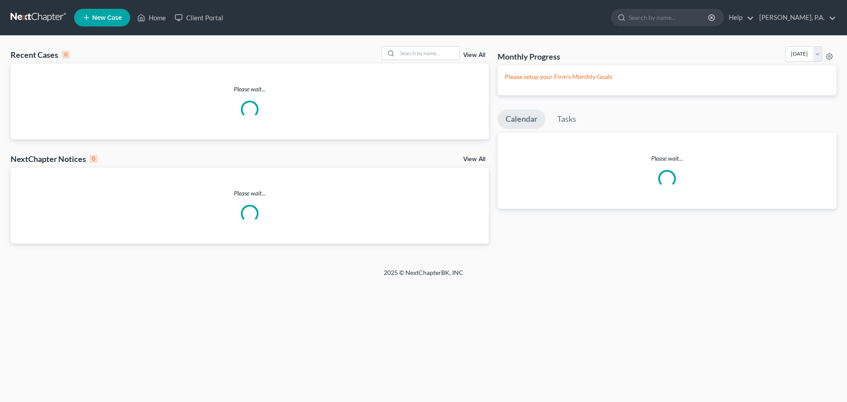 This screenshot has height=402, width=847. Describe the element at coordinates (40, 55) in the screenshot. I see `div: Recent Cases` at that location.